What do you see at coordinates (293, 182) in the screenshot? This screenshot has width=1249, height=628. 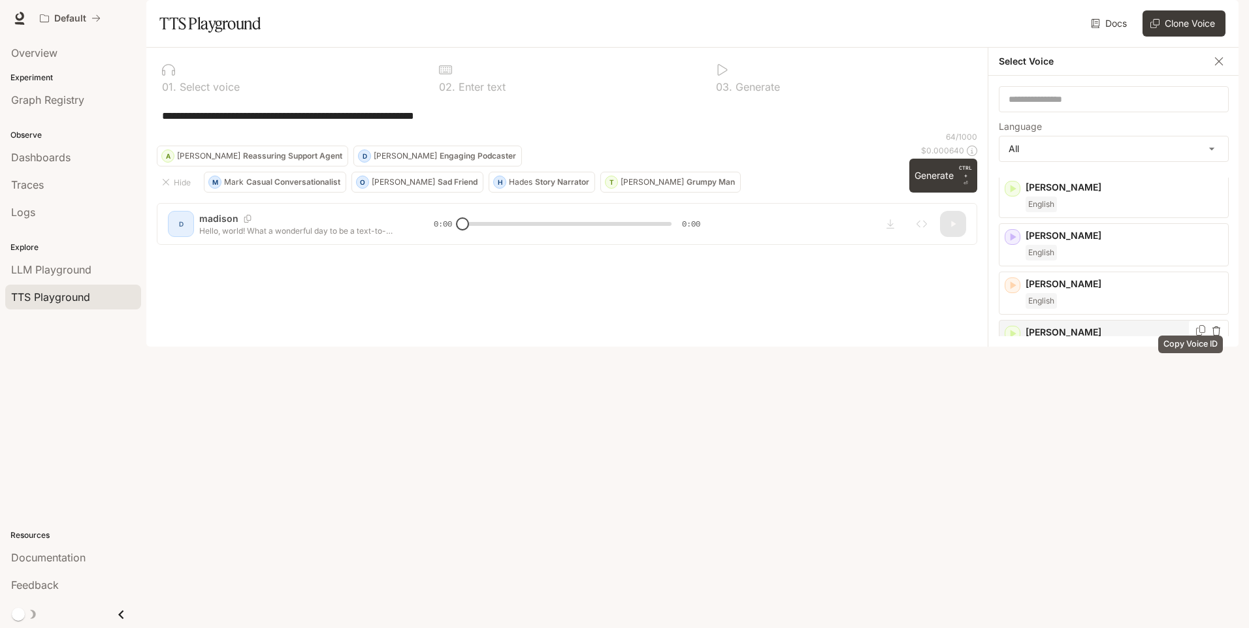 I see `p: Casual Conversationalist` at bounding box center [293, 182].